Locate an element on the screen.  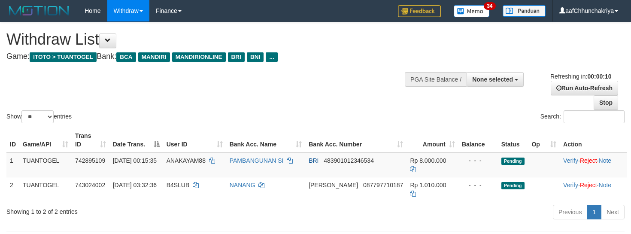
span: MANDIRI is located at coordinates (154, 57).